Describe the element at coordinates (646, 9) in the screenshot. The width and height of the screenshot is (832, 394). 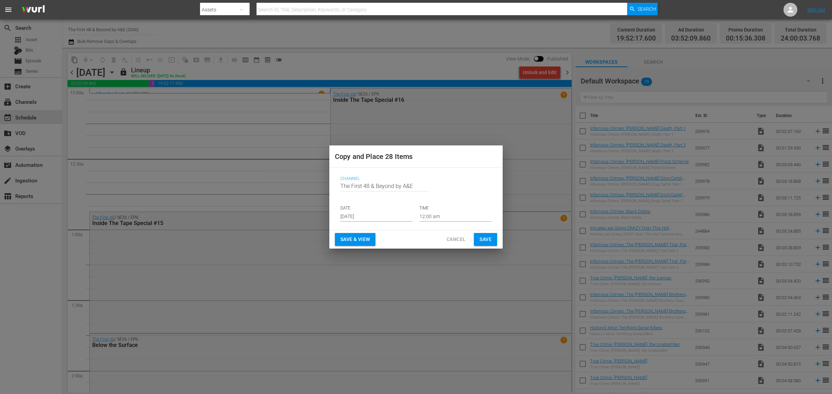
I see `span: Search` at that location.